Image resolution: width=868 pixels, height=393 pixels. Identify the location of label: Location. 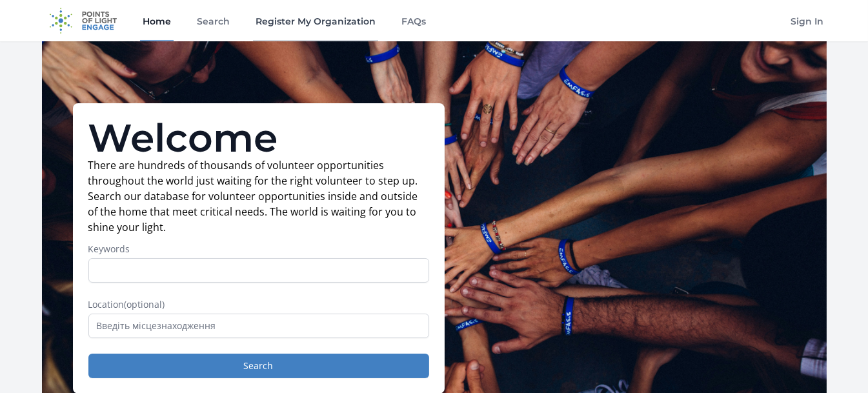
(259, 305).